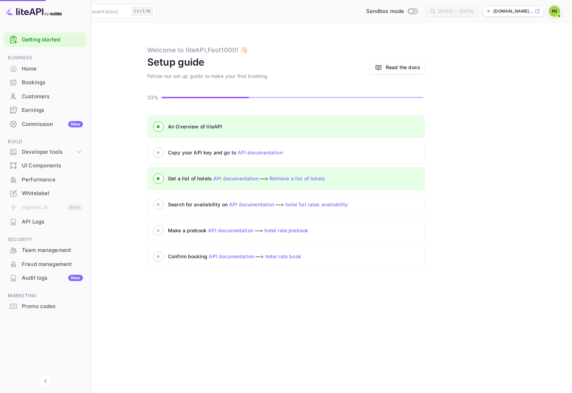 Image resolution: width=572 pixels, height=393 pixels. What do you see at coordinates (45, 165) in the screenshot?
I see `a: UI Components` at bounding box center [45, 165].